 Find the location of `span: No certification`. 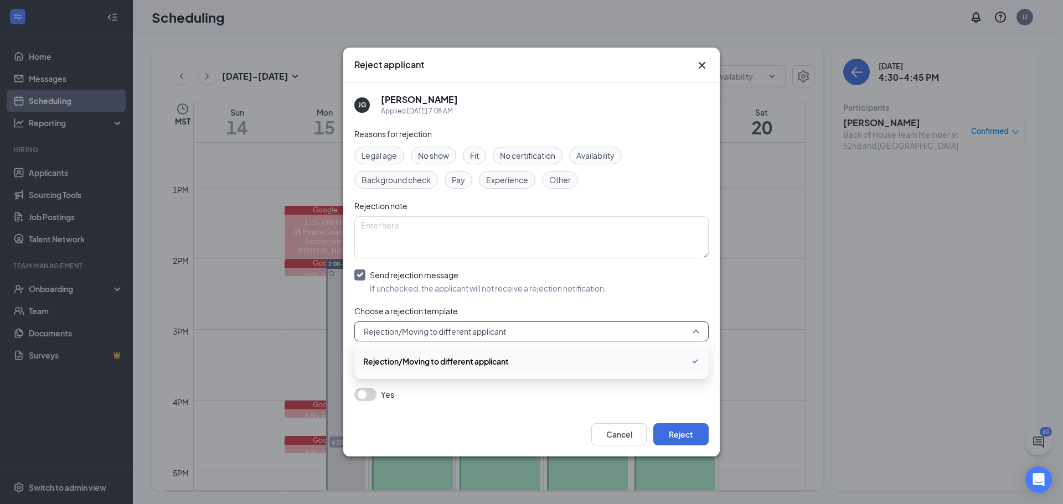

span: No certification is located at coordinates (528, 156).